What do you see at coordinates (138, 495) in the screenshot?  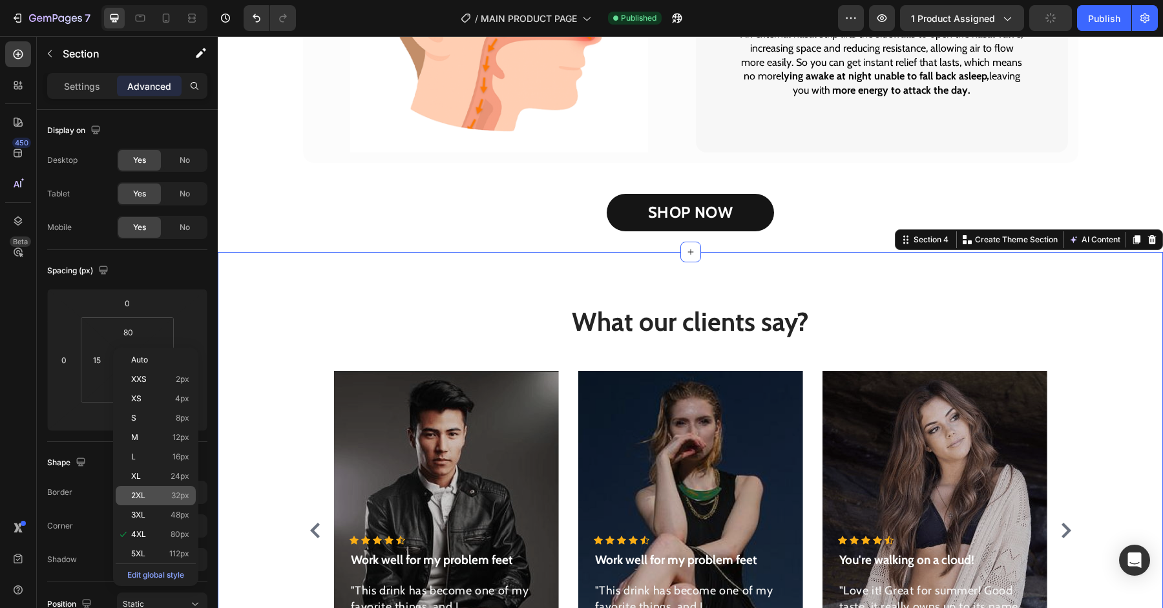 I see `span: 2XL` at bounding box center [138, 495].